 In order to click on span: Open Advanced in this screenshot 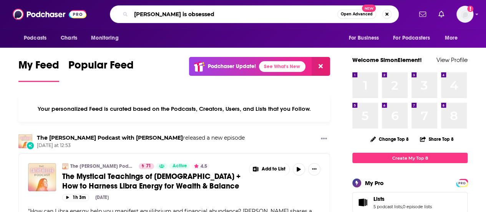, I will do `click(357, 14)`.